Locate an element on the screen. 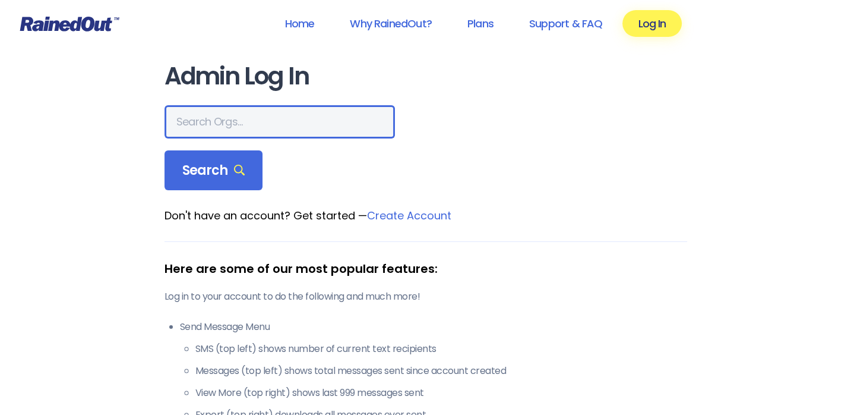  a: Home is located at coordinates (299, 23).